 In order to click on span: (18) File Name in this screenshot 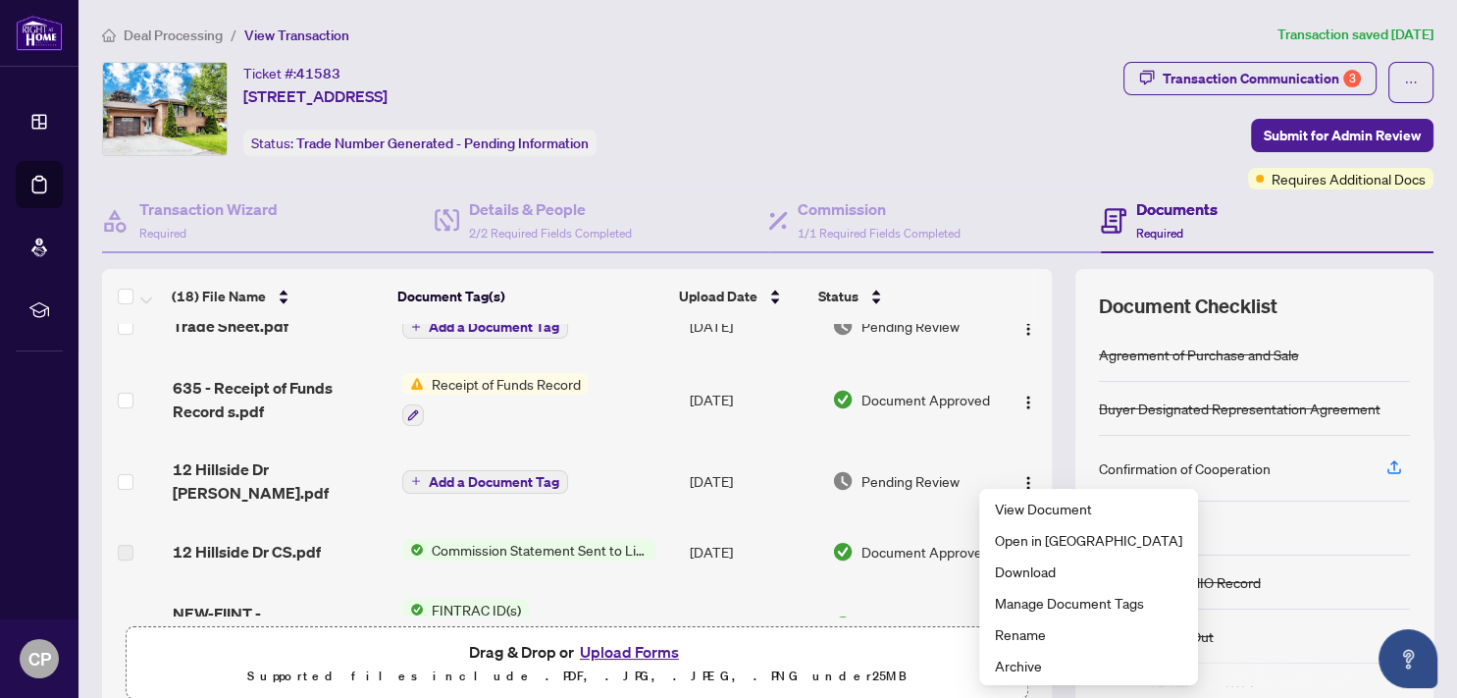, I will do `click(219, 296)`.